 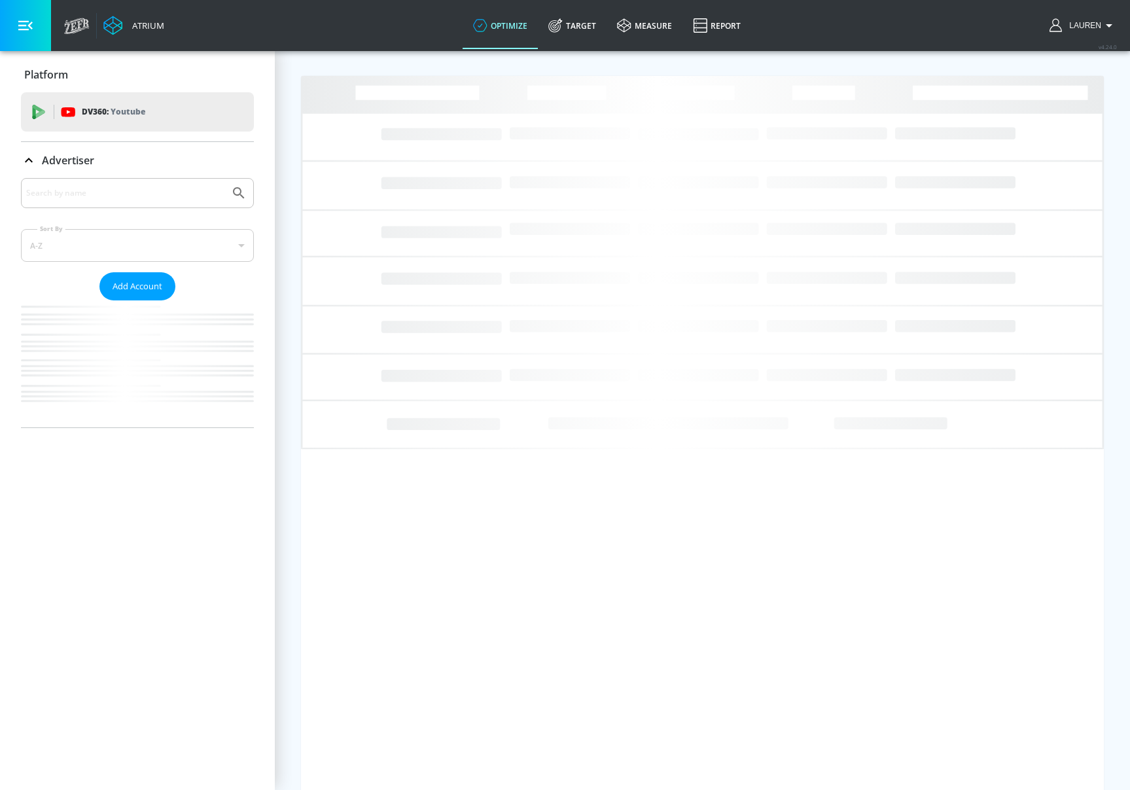 I want to click on div: Platform, so click(x=137, y=75).